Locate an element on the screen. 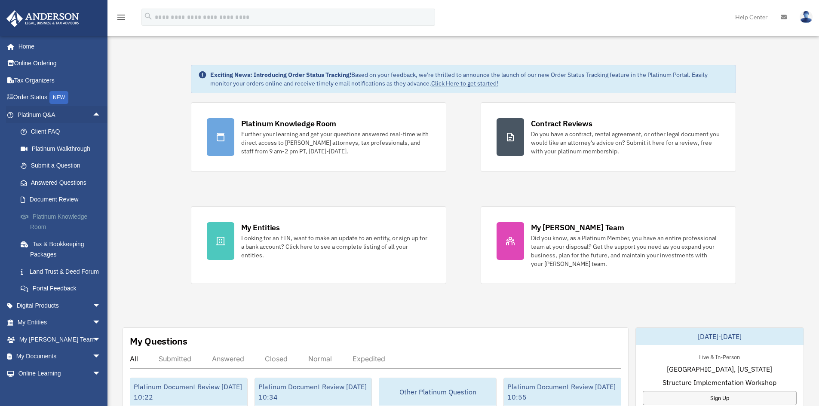 The image size is (819, 406). div: Platinum Knowledge Room is located at coordinates (289, 123).